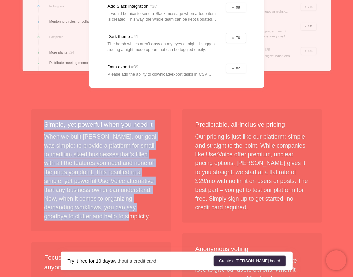 The height and width of the screenshot is (277, 353). What do you see at coordinates (252, 125) in the screenshot?
I see `h3: Predictable, all-inclusive pricing` at bounding box center [252, 125].